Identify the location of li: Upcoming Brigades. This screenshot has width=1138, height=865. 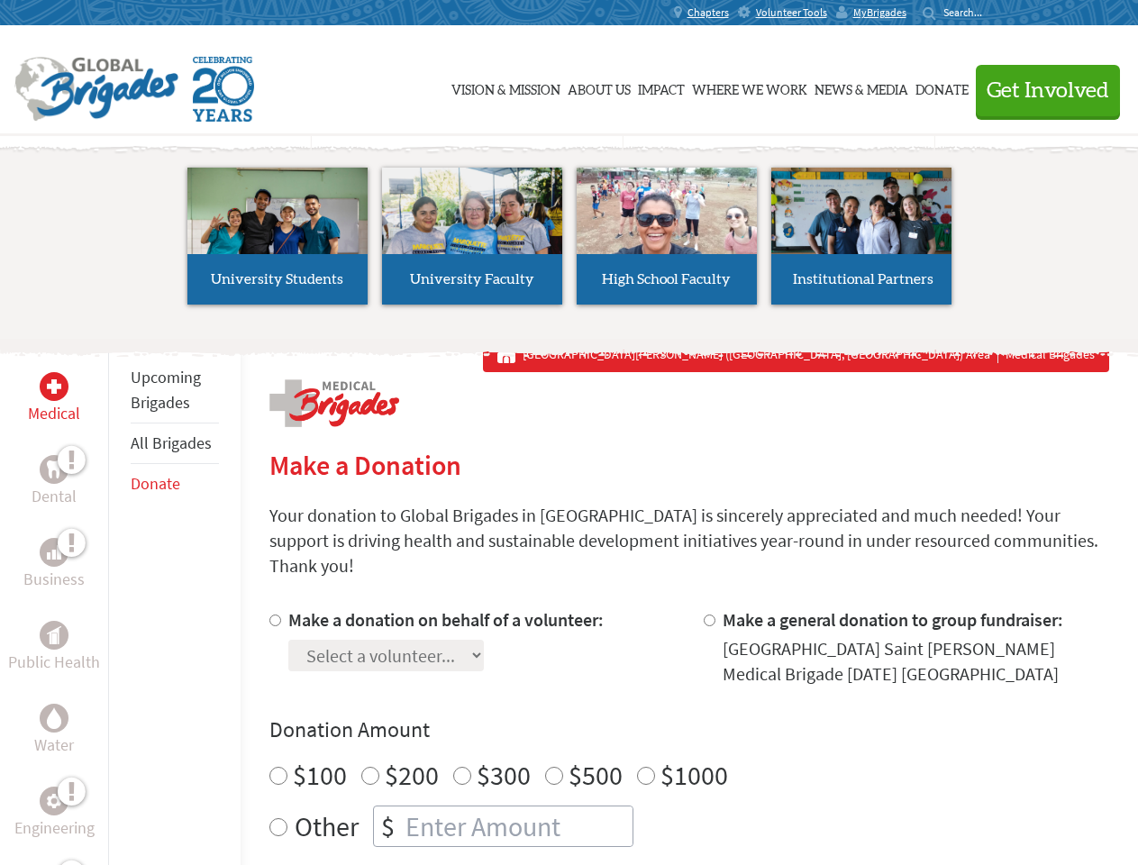
(175, 390).